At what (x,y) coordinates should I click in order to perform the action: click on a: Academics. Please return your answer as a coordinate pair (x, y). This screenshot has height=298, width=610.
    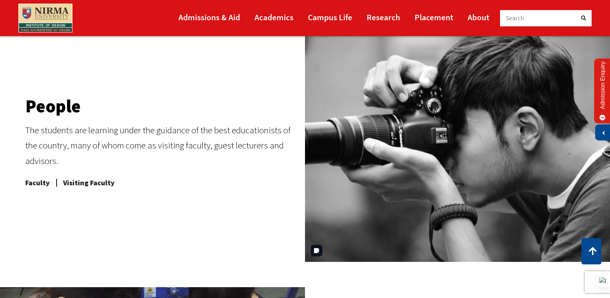
    Looking at the image, I should click on (274, 17).